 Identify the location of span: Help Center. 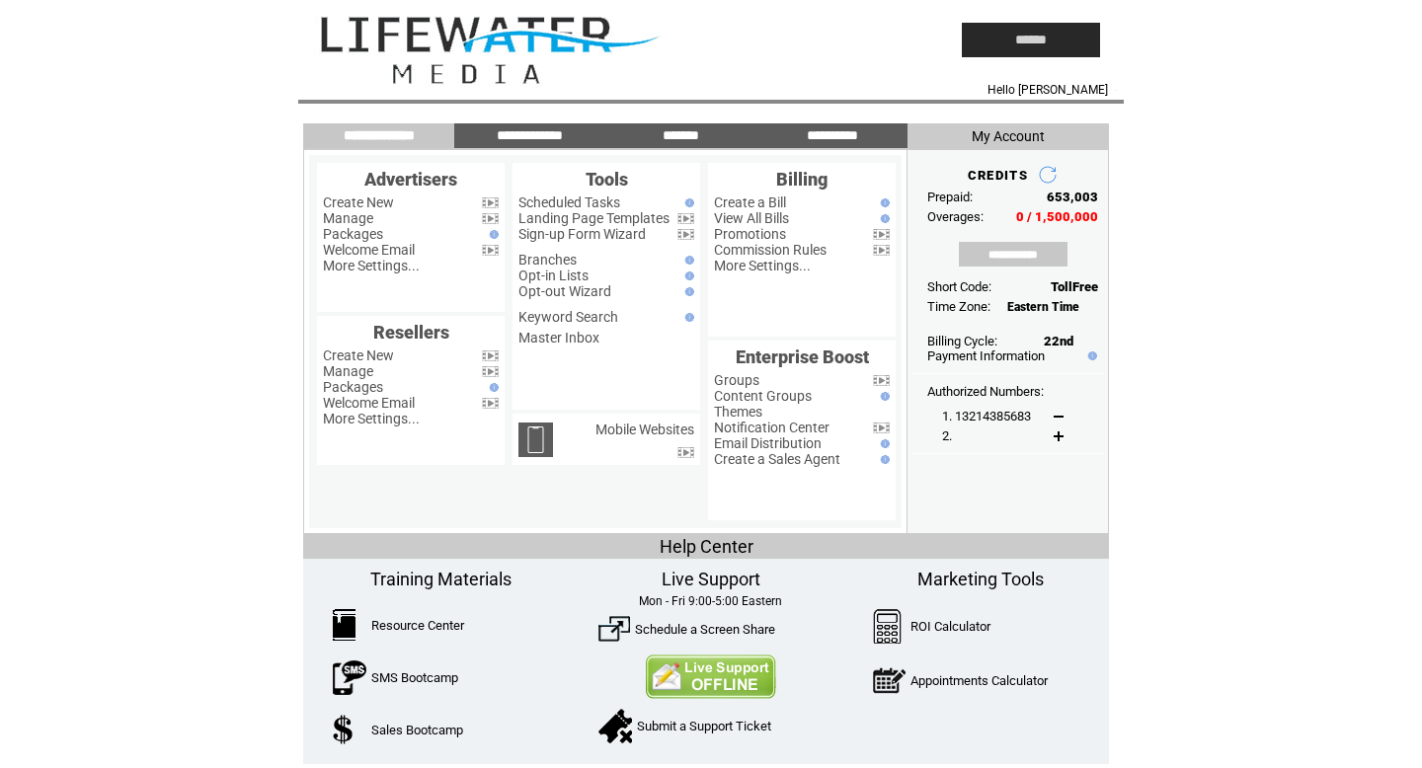
(706, 546).